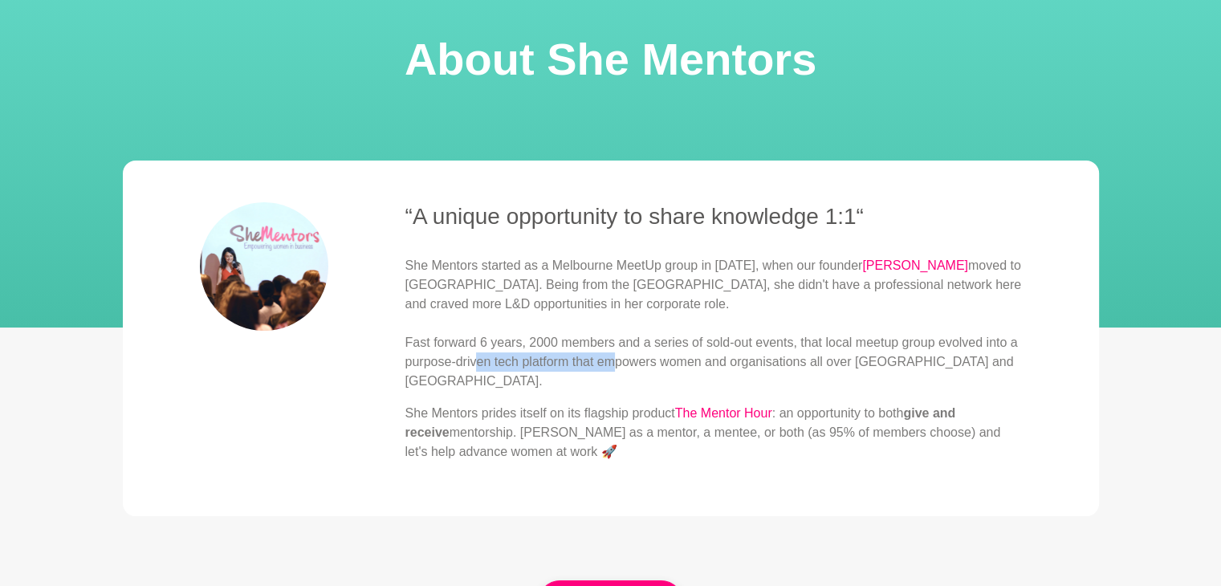  Describe the element at coordinates (713, 433) in the screenshot. I see `p: She Mentors prides itself on its flagship product : an opportunity to both mentorship. [PERSON_NA...` at that location.